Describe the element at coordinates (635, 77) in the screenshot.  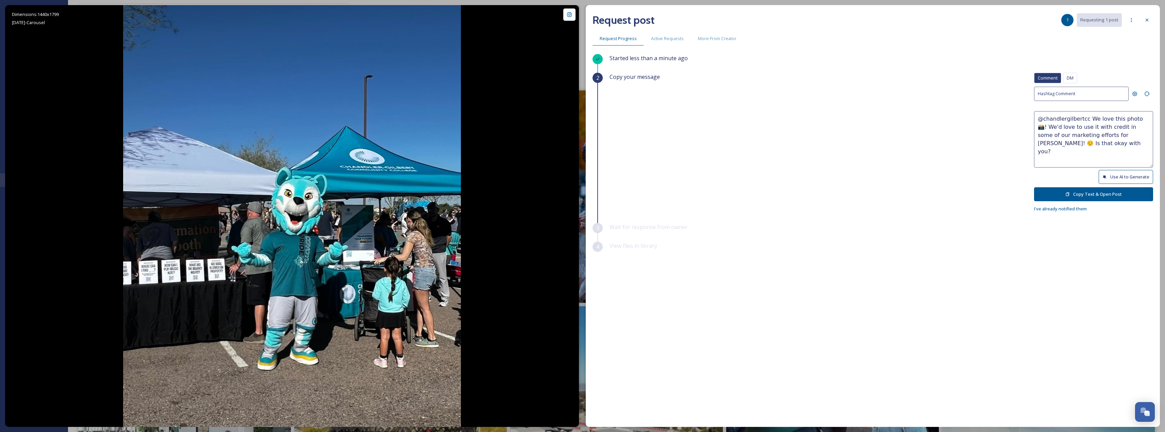
I see `span: Copy your message` at that location.